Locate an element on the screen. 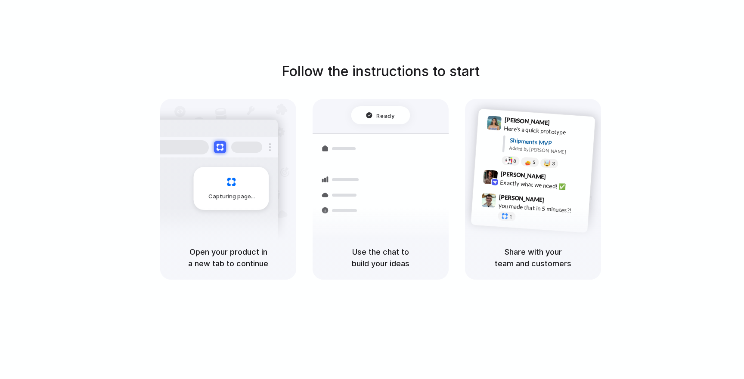 The image size is (744, 379). div: Here's a quick prototype is located at coordinates (547, 131).